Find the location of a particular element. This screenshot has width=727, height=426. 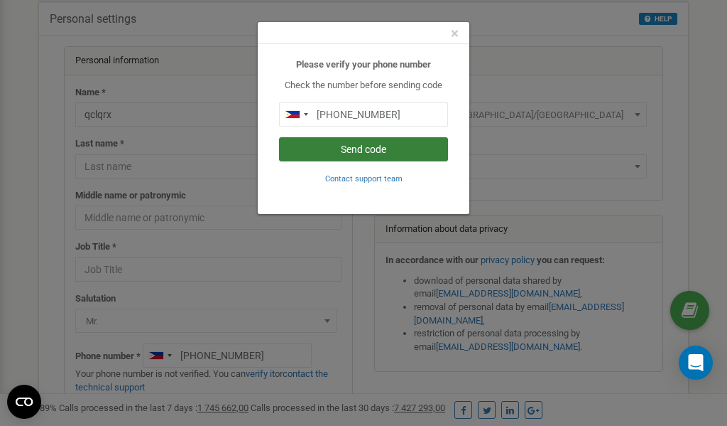

b: Please verify your phone number is located at coordinates (364, 64).